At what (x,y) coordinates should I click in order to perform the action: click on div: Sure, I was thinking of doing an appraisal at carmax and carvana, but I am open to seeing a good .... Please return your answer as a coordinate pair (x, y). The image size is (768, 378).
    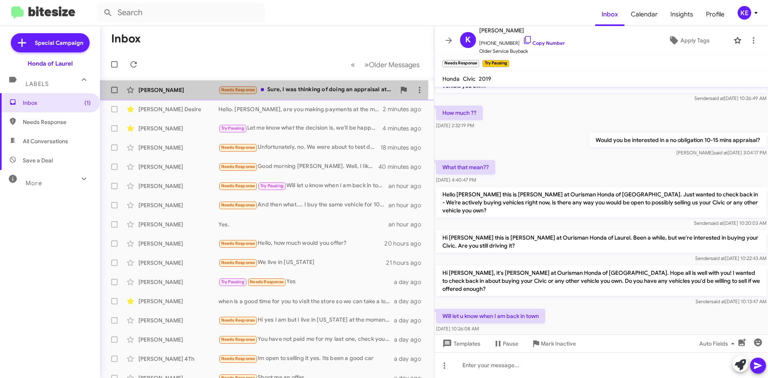
    Looking at the image, I should click on (307, 90).